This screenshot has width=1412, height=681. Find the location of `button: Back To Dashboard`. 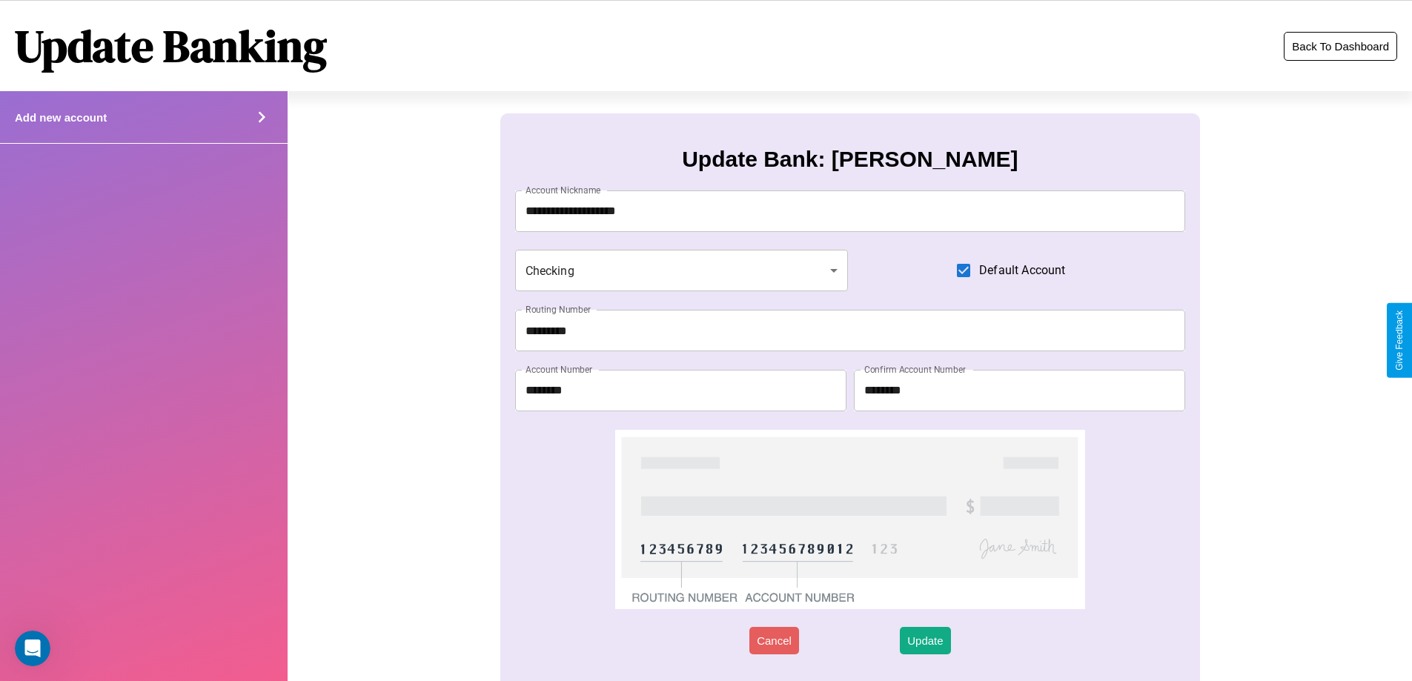

button: Back To Dashboard is located at coordinates (1340, 46).